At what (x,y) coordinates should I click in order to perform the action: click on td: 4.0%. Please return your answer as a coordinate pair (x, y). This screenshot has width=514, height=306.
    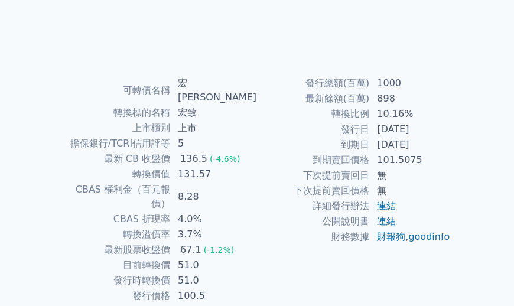
    Looking at the image, I should click on (214, 219).